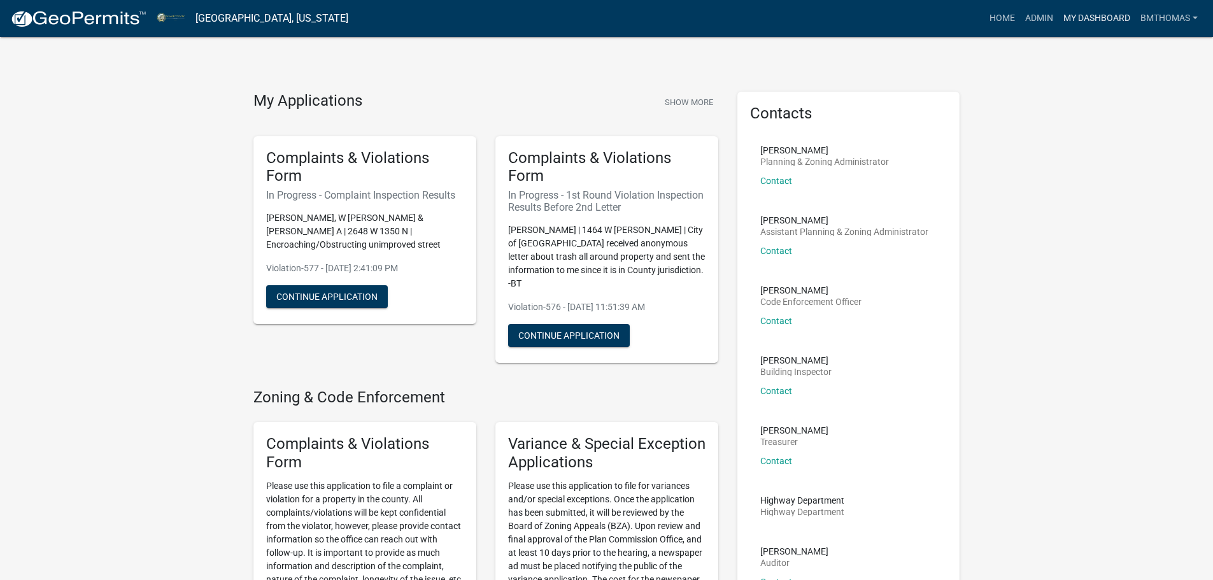 The width and height of the screenshot is (1213, 580). I want to click on p: Planning & Zoning Administrator, so click(825, 162).